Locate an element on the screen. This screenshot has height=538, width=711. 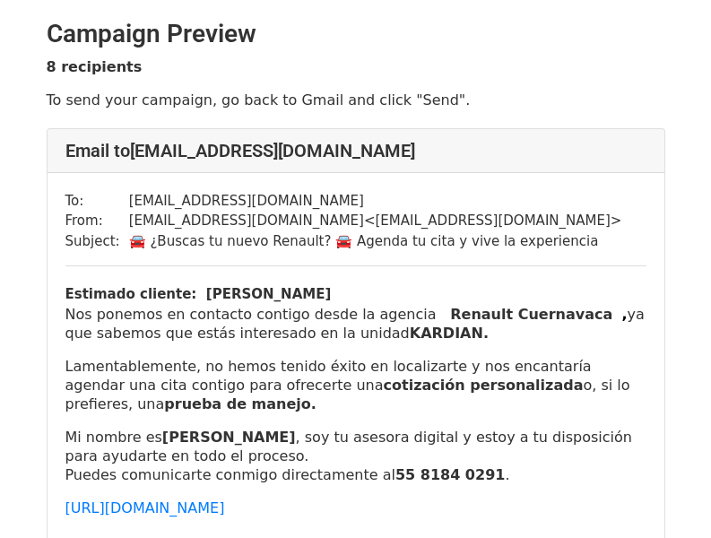
b: cotización personalizada is located at coordinates (483, 385).